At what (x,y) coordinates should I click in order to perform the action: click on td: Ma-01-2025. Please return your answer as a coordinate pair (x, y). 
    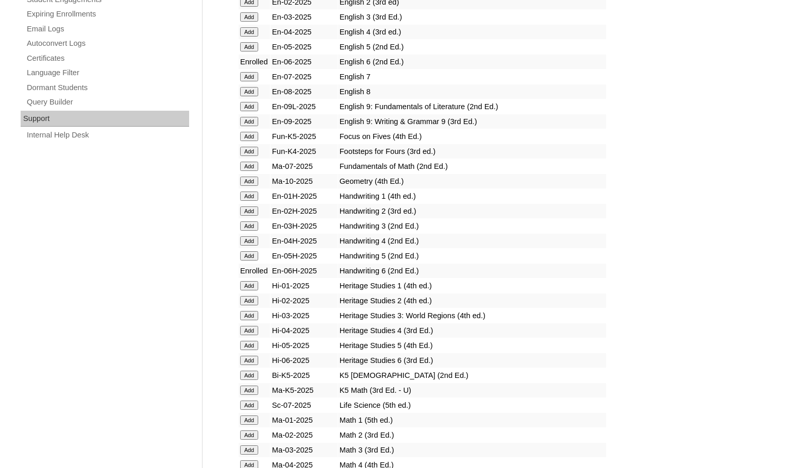
    Looking at the image, I should click on (304, 420).